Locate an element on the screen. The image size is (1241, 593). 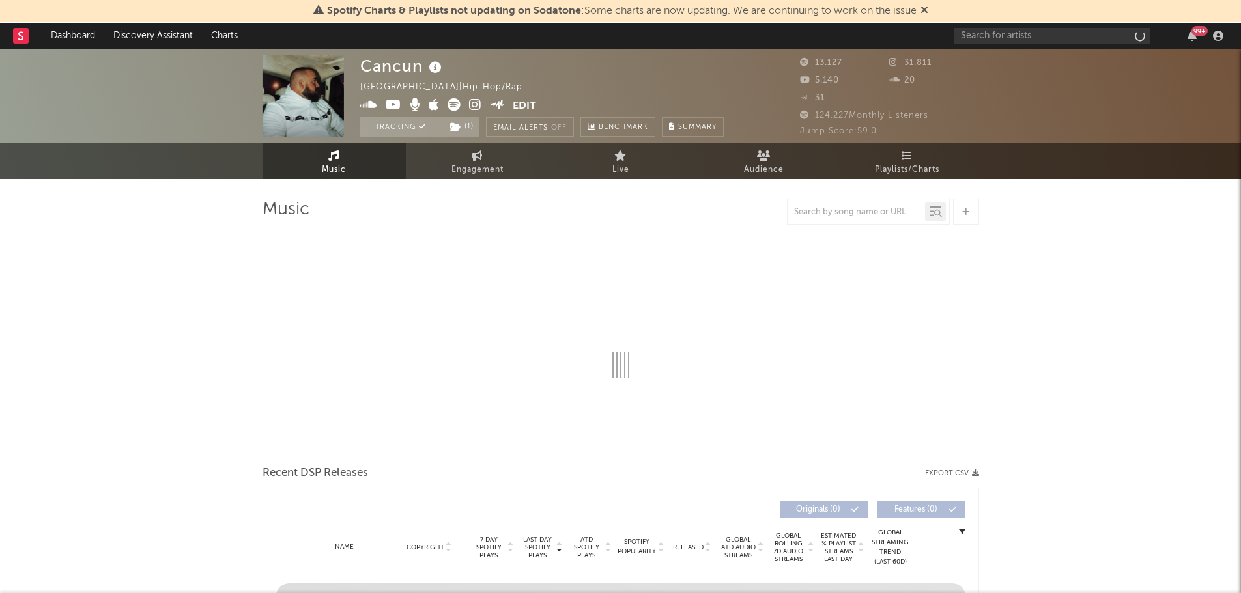
button: 99+ is located at coordinates (1192, 36).